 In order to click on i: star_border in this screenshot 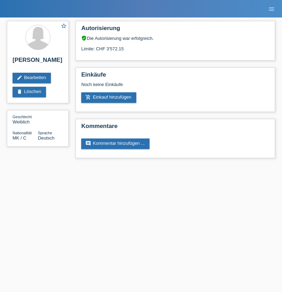, I will do `click(64, 26)`.